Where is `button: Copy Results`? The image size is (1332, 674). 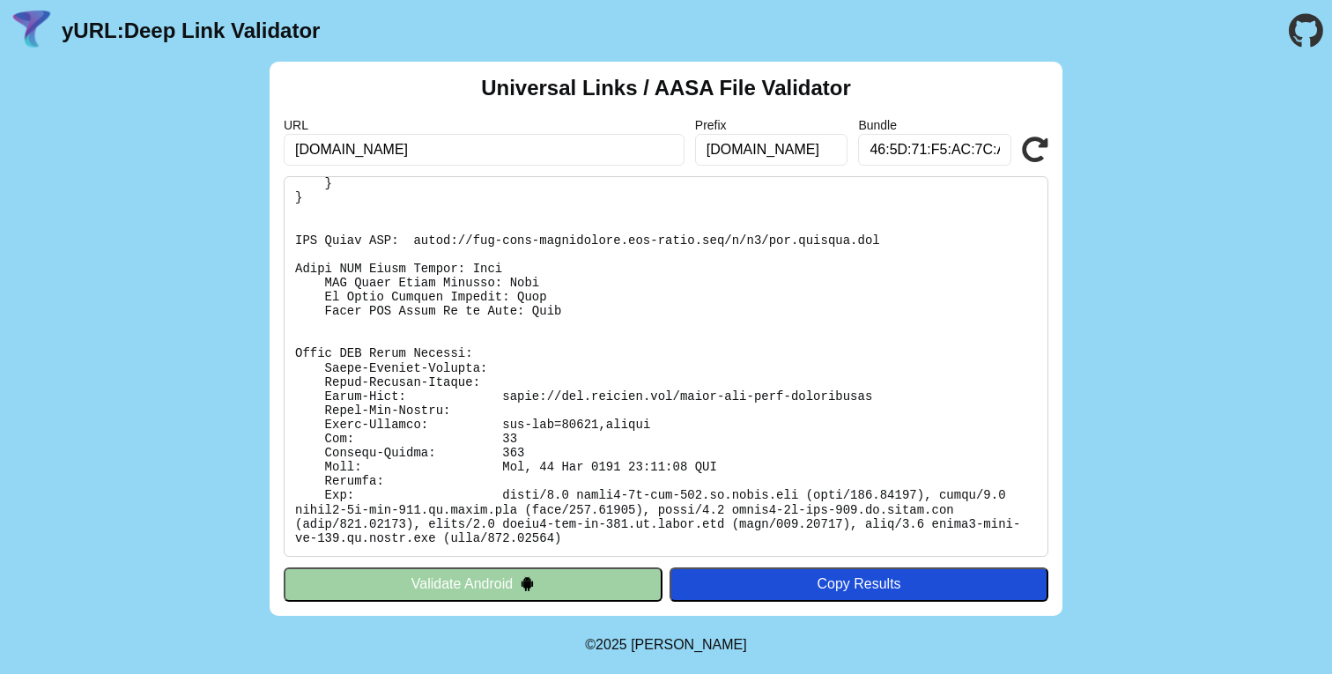
button: Copy Results is located at coordinates (859, 584).